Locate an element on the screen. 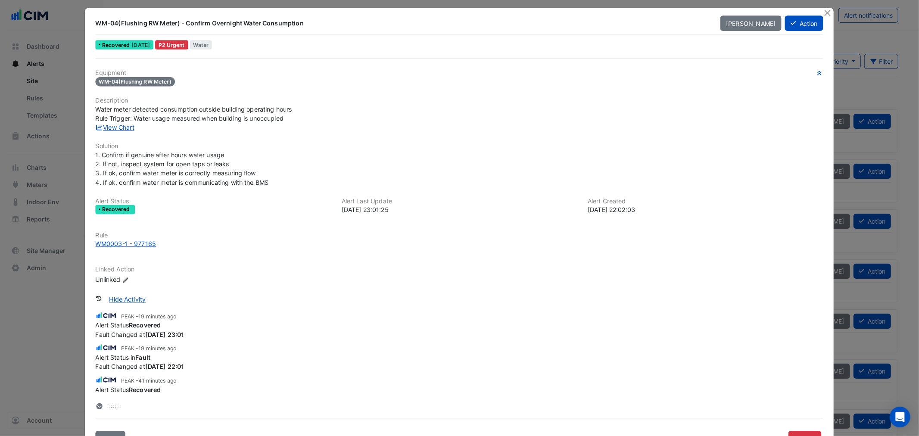 The height and width of the screenshot is (436, 919). button: Close is located at coordinates (827, 12).